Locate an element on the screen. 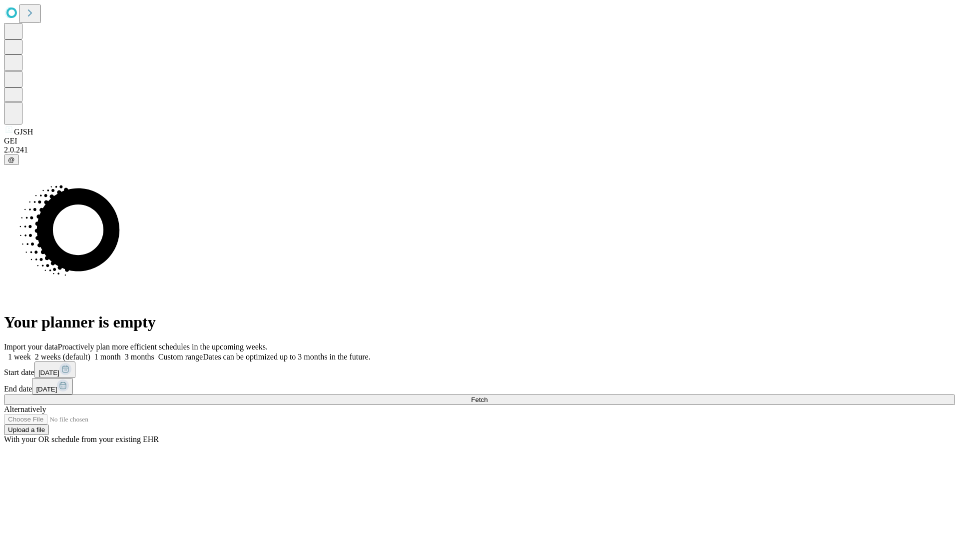  span: With your OR schedule from your existing EHR is located at coordinates (81, 439).